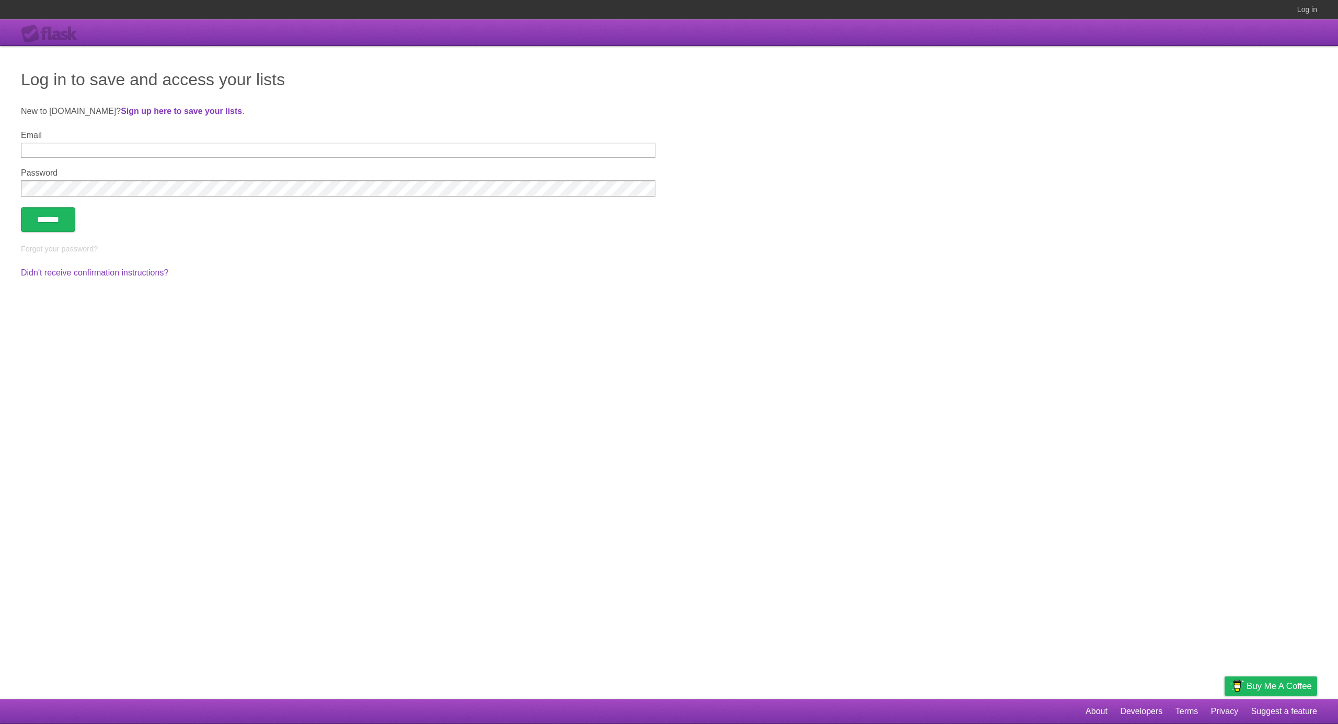 The image size is (1338, 724). Describe the element at coordinates (669, 79) in the screenshot. I see `h1: Log in to save and access your lists` at that location.